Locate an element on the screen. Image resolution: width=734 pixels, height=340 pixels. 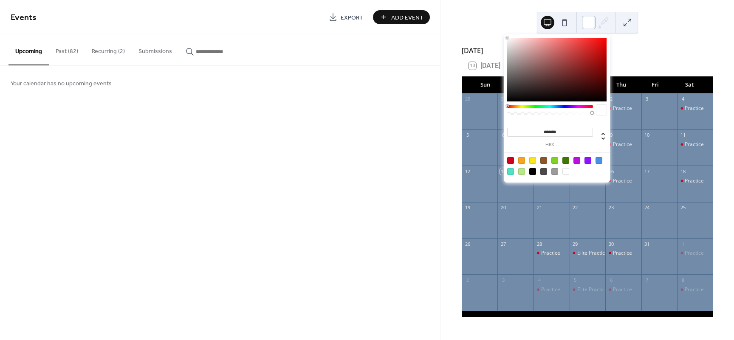
div: 18 is located at coordinates (683, 171).